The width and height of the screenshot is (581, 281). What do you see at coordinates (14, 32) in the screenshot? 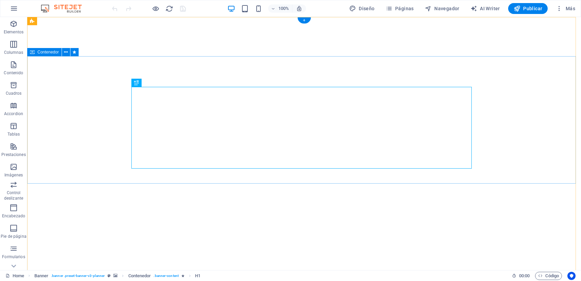
I see `p: Elementos` at bounding box center [14, 32].